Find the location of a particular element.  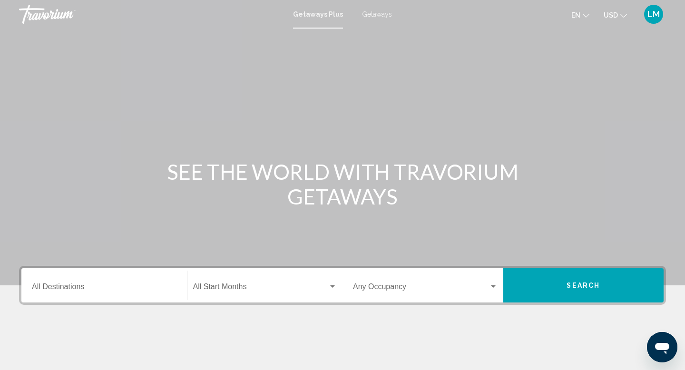

span: USD is located at coordinates (611, 15).